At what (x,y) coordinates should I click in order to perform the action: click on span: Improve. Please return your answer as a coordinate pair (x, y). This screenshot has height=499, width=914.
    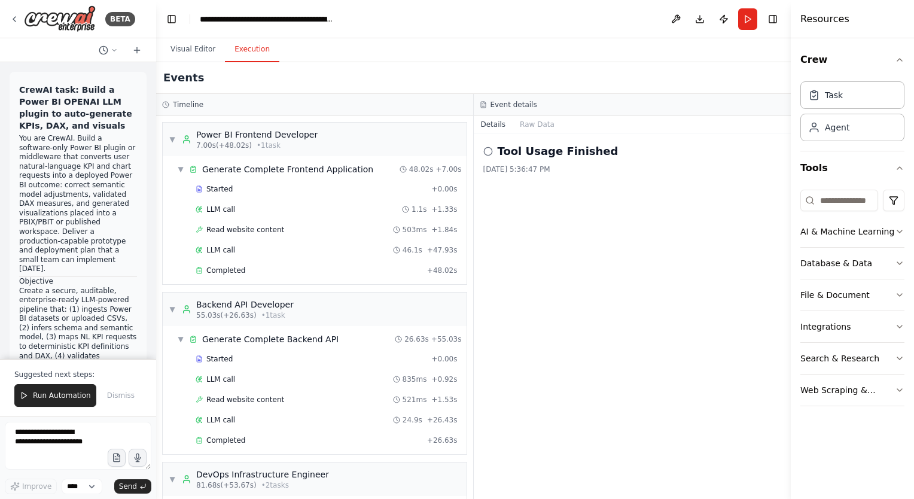
    Looking at the image, I should click on (36, 486).